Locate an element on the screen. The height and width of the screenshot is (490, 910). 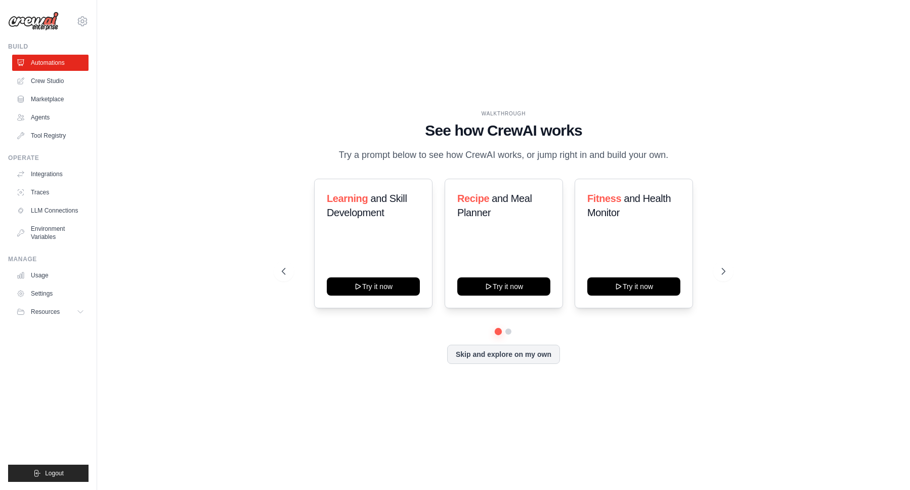
a: Settings is located at coordinates (50, 293).